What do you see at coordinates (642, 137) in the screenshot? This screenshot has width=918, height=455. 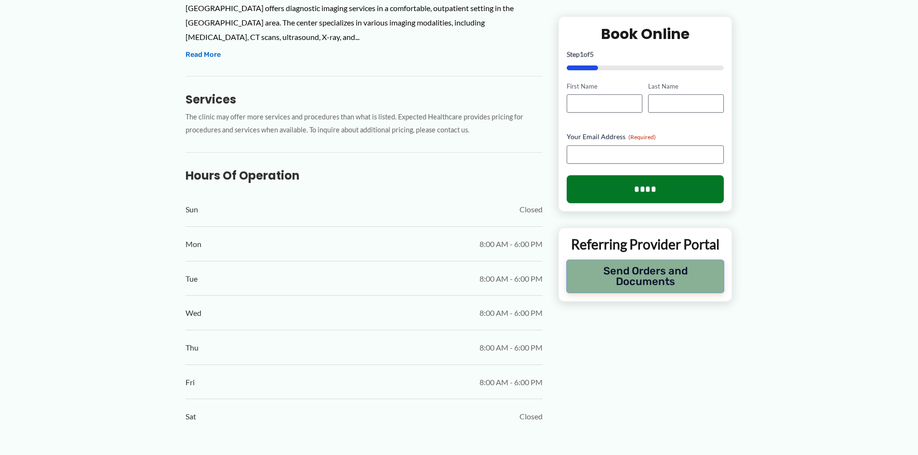 I see `span: (Required)` at bounding box center [642, 137].